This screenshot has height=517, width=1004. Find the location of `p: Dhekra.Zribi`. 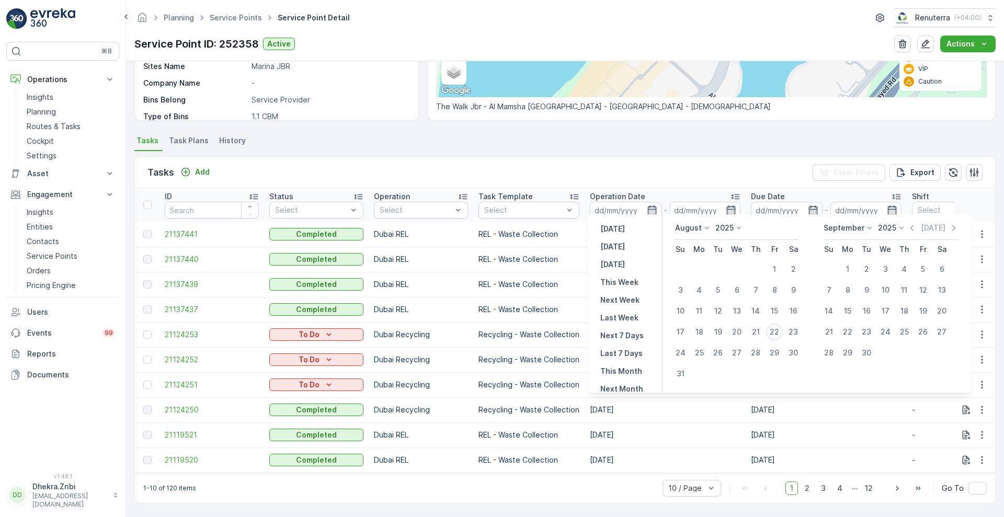

p: Dhekra.Zribi is located at coordinates (70, 487).